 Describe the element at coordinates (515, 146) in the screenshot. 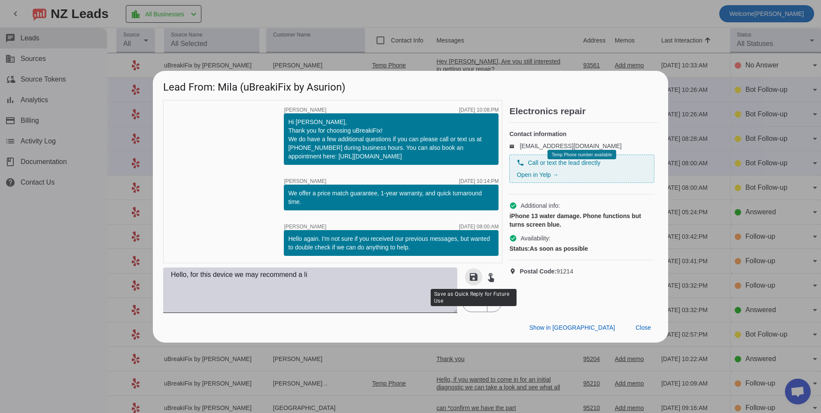

I see `mat-icon: email` at that location.